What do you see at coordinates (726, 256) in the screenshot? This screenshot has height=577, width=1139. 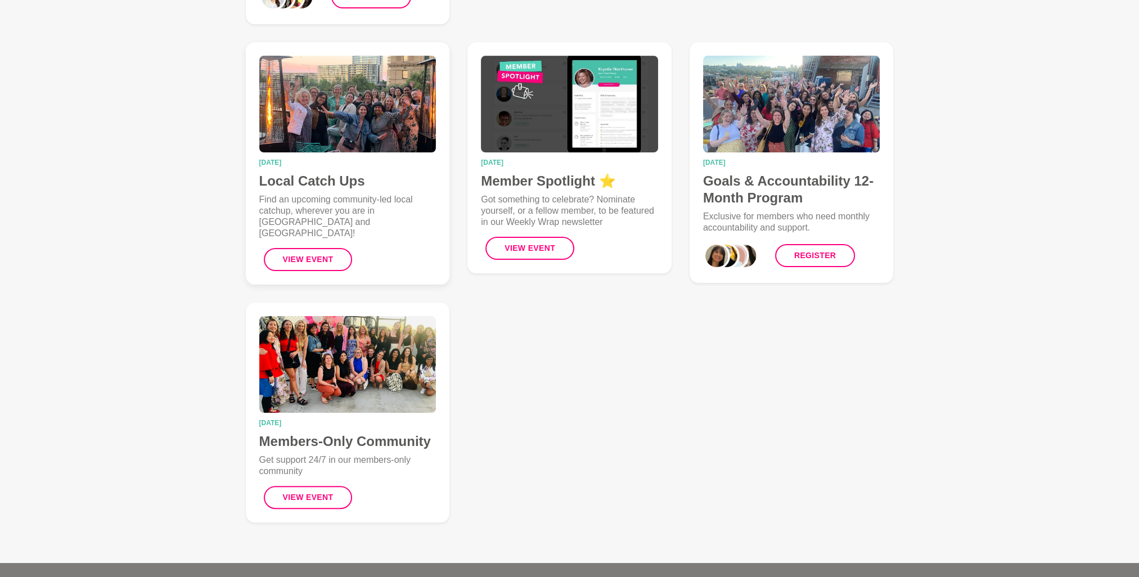 I see `div: 1_Tam Jones` at bounding box center [726, 256].